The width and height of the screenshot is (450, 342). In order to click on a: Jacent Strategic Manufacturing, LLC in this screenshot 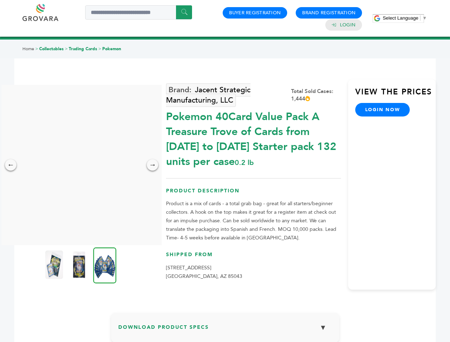, I will do `click(208, 95)`.